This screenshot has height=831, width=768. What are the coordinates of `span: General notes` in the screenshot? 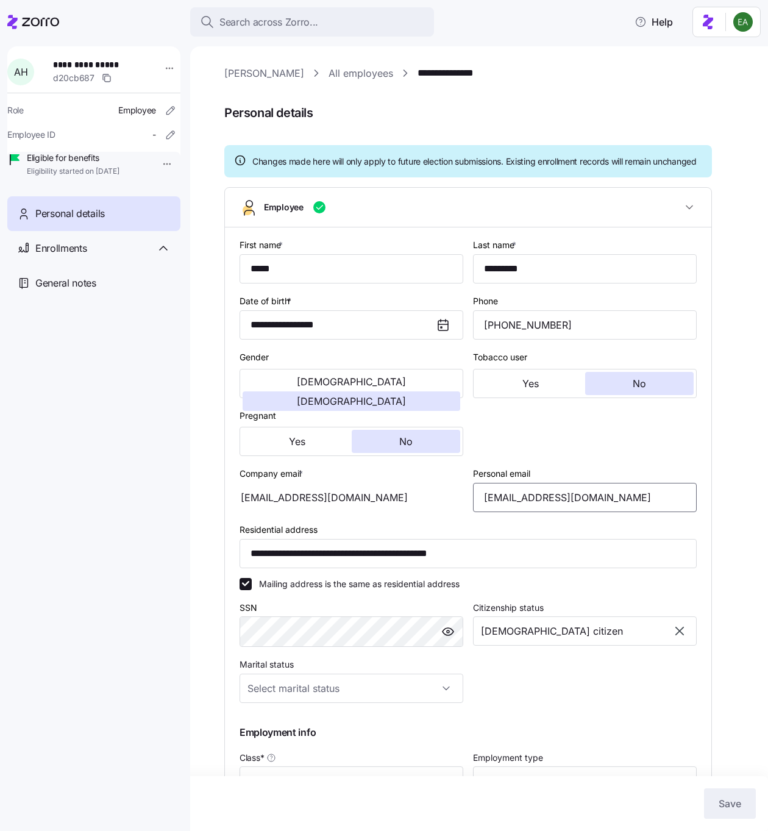 It's located at (66, 283).